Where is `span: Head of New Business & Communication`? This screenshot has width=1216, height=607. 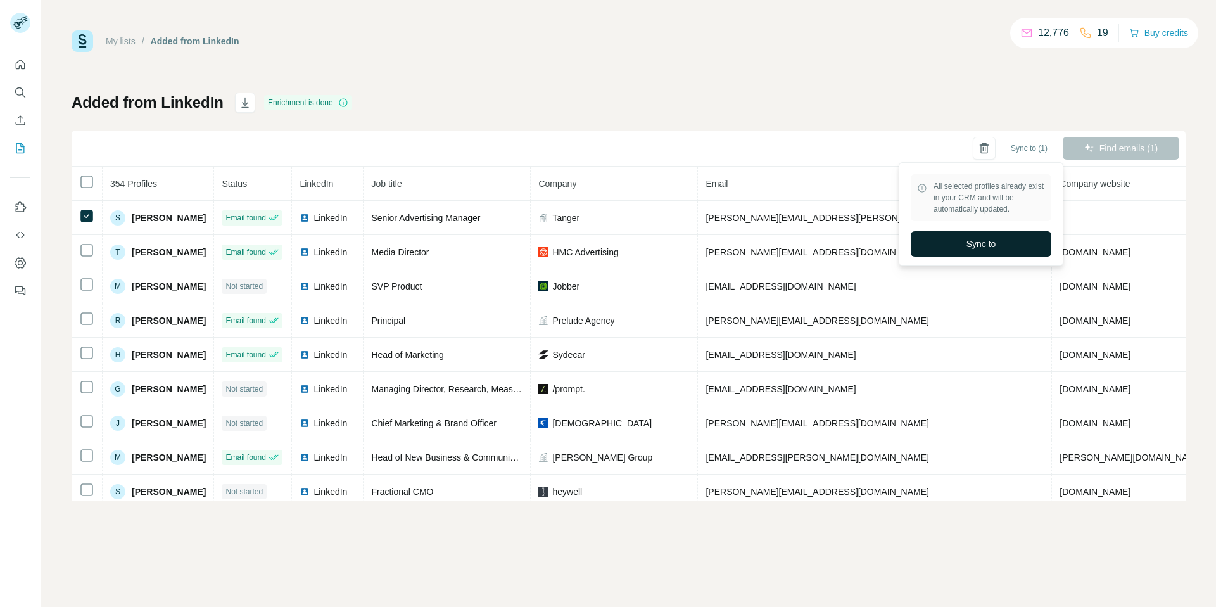
span: Head of New Business & Communication is located at coordinates (452, 457).